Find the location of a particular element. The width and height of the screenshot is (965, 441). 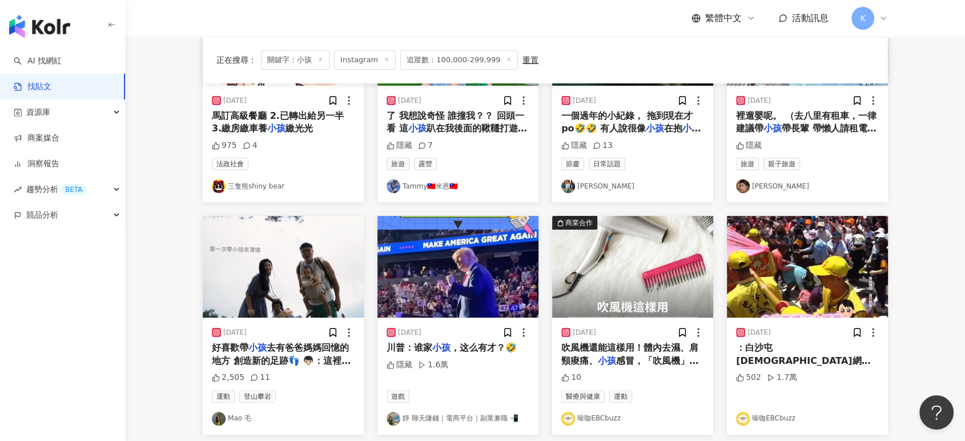

div: 商業合作 is located at coordinates (579, 223).